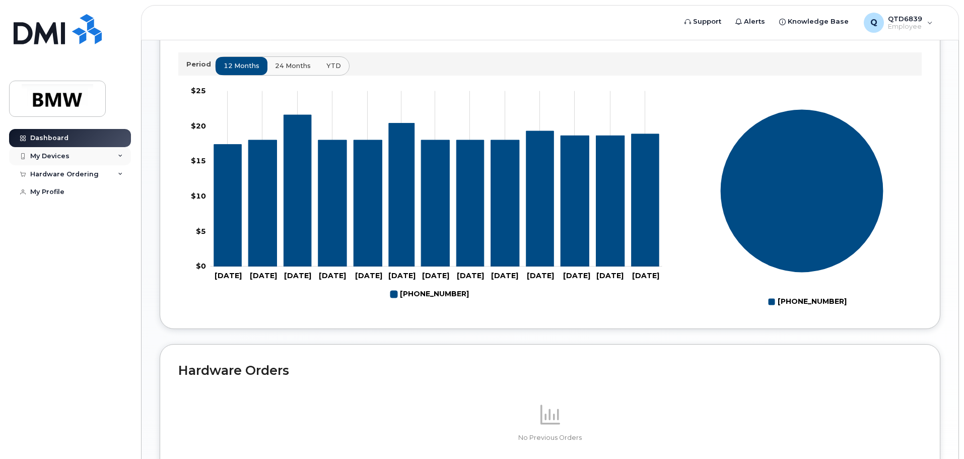  What do you see at coordinates (874, 23) in the screenshot?
I see `span: Q` at bounding box center [874, 23].